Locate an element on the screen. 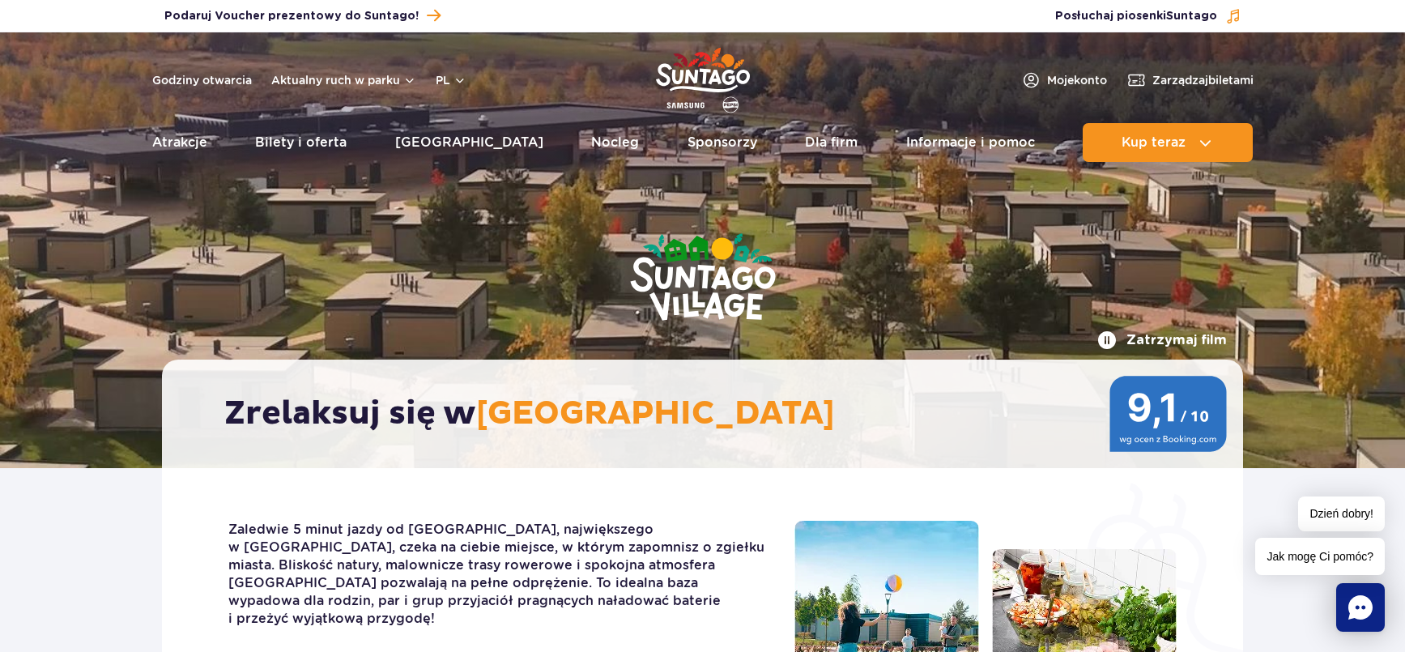 This screenshot has height=652, width=1405. img: 9,1/10 wg ocen z Booking.com is located at coordinates (1168, 414).